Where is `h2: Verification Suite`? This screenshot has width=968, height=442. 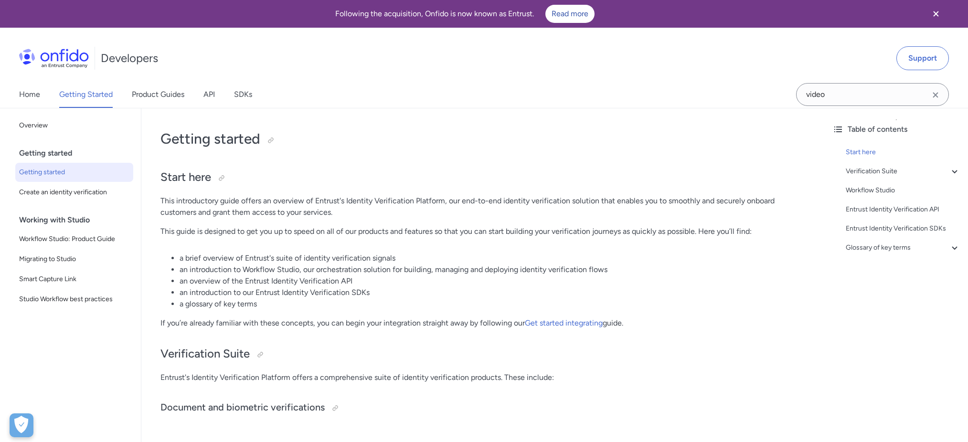 h2: Verification Suite is located at coordinates (483, 354).